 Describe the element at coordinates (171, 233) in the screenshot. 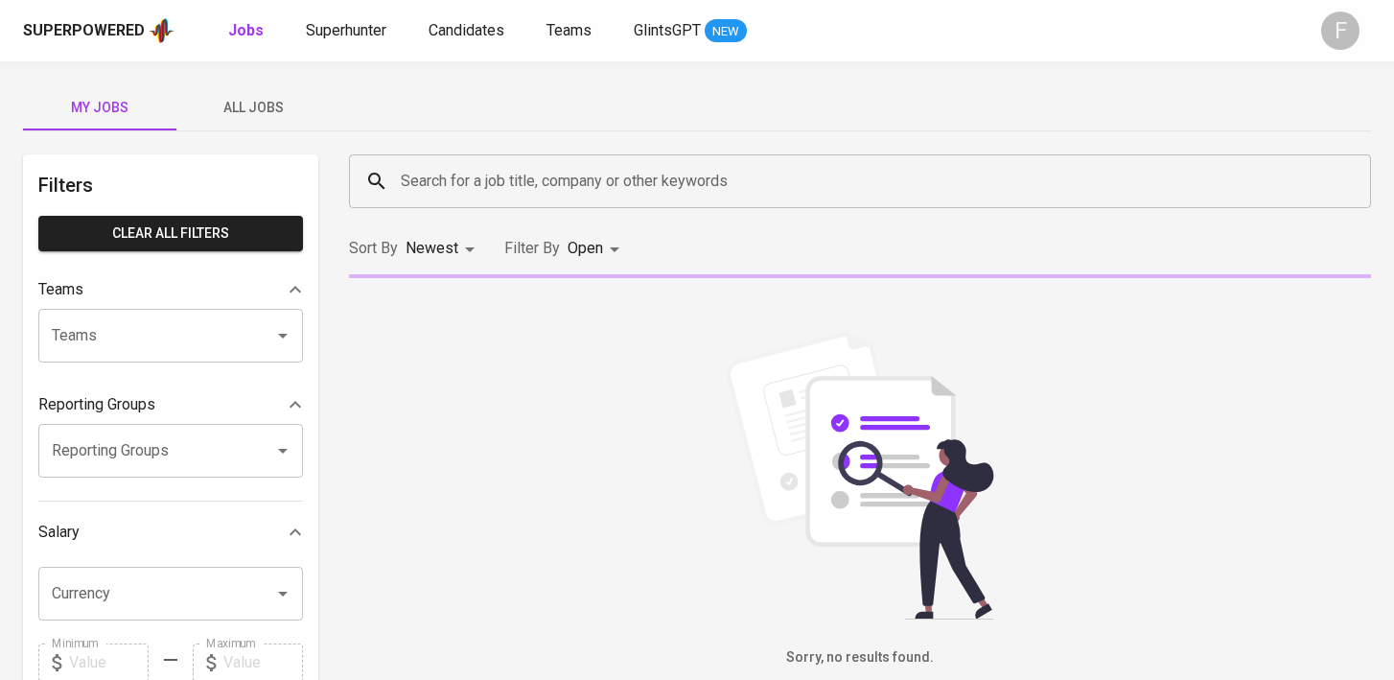

I see `button: Clear All filters` at that location.